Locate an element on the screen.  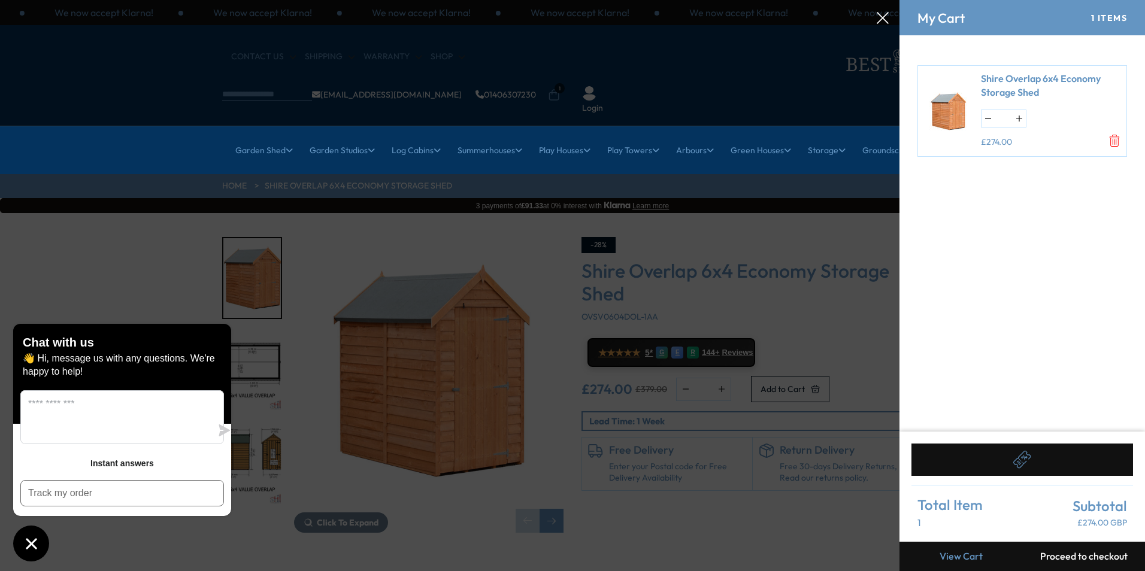
img: Shire Overlap 6x4 Economy Storage Shed - Best Shed is located at coordinates (948, 111).